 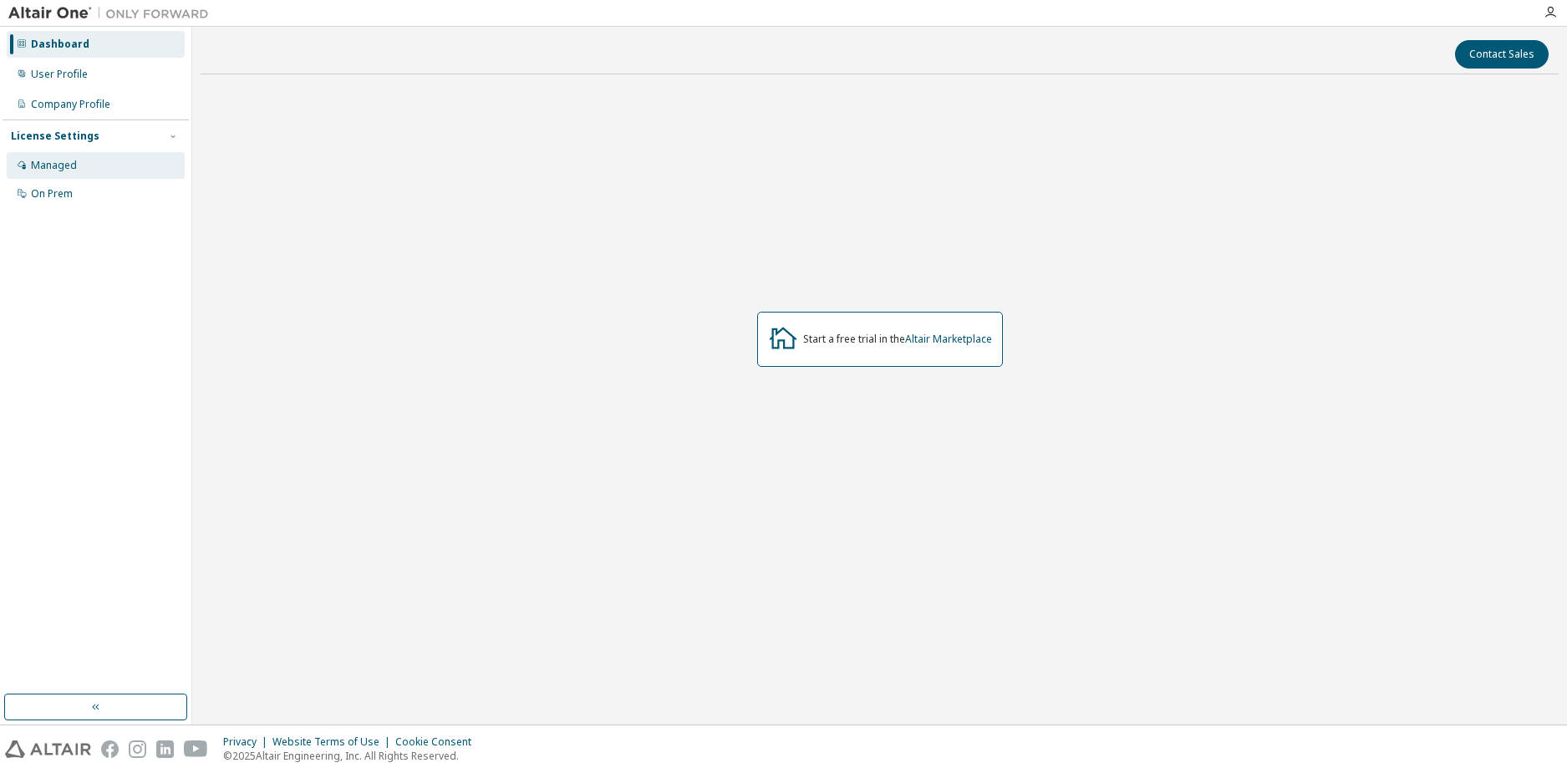 I want to click on div: User Profile, so click(x=59, y=74).